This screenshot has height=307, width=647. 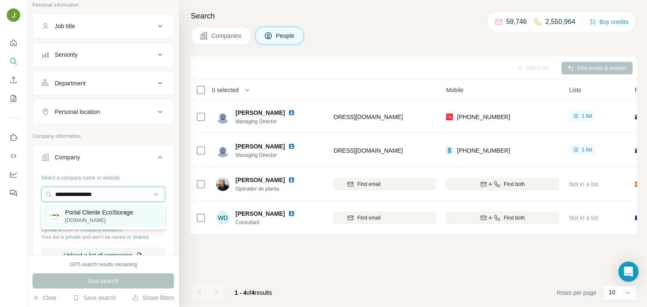 I want to click on p: 59,746, so click(x=516, y=22).